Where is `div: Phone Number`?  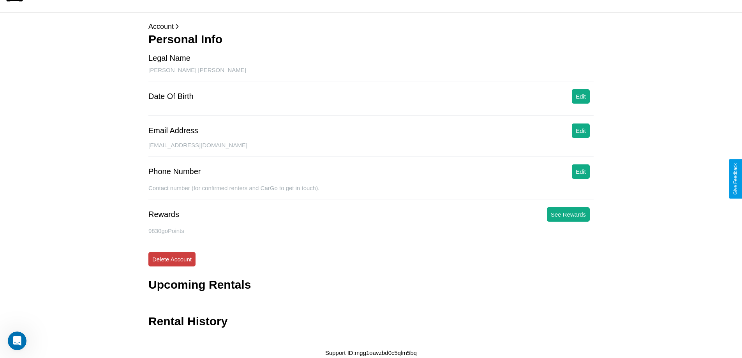
div: Phone Number is located at coordinates (174, 171).